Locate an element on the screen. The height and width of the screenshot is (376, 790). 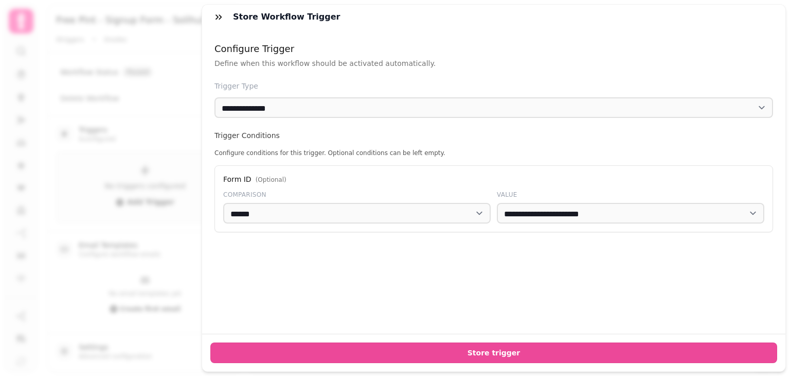
p: Configure conditions for this trigger. Optional conditions can be left empty. is located at coordinates (494, 153).